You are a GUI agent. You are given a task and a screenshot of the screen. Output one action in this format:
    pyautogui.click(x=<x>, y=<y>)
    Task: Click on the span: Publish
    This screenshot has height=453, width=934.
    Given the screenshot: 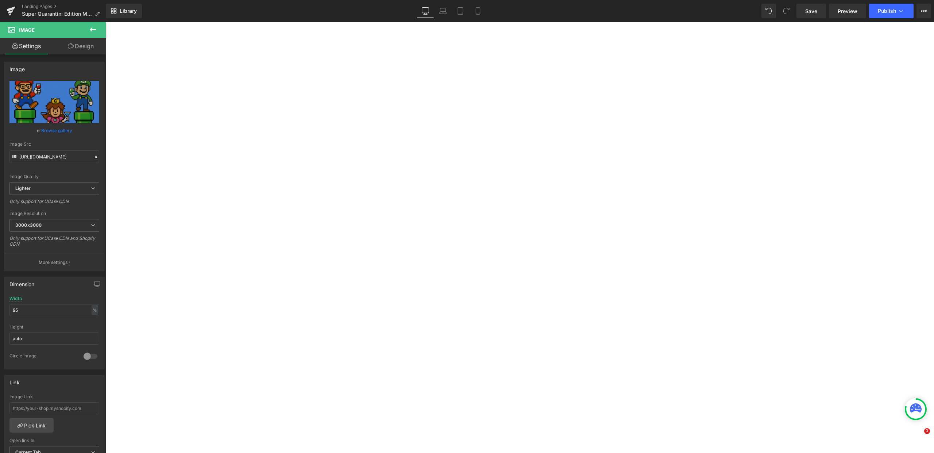 What is the action you would take?
    pyautogui.click(x=887, y=11)
    